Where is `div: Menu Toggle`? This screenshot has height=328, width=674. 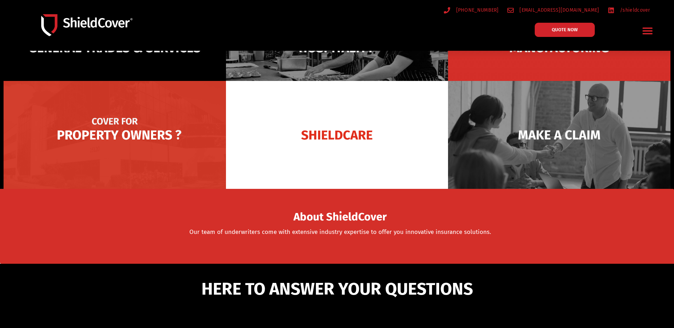 div: Menu Toggle is located at coordinates (648, 31).